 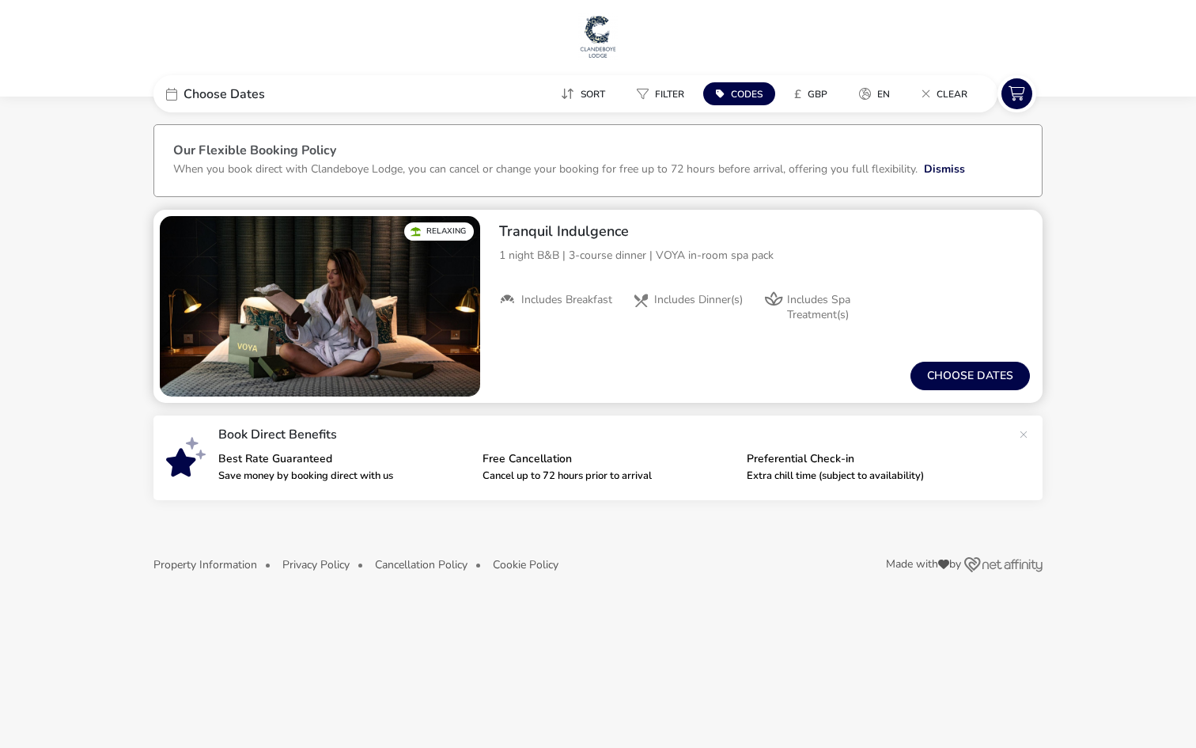 What do you see at coordinates (421, 564) in the screenshot?
I see `button: Cancellation Policy` at bounding box center [421, 564].